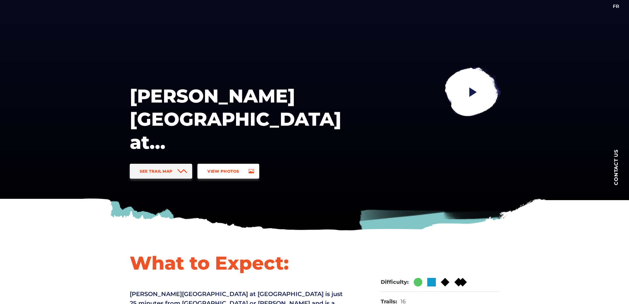 Image resolution: width=629 pixels, height=304 pixels. I want to click on span: View Photos, so click(223, 171).